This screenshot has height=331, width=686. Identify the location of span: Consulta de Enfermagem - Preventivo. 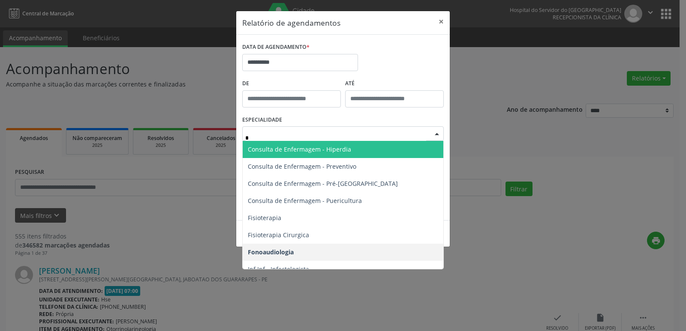
(302, 166).